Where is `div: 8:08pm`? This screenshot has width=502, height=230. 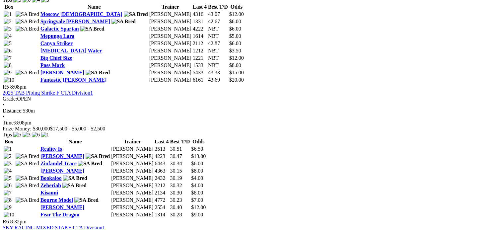 div: 8:08pm is located at coordinates (251, 123).